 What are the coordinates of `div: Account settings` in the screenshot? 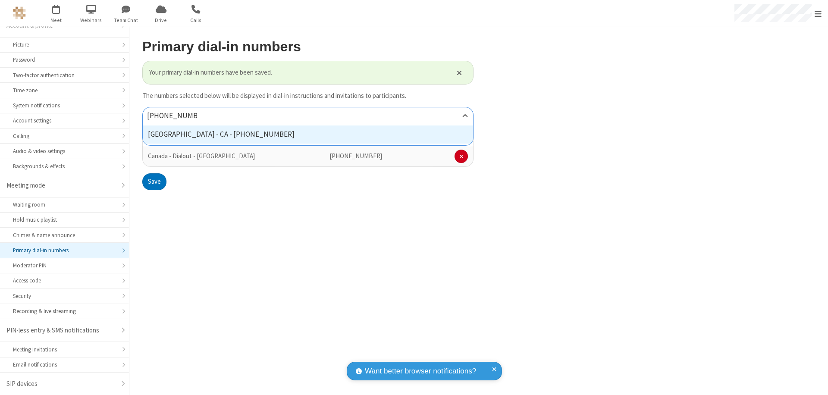 It's located at (64, 120).